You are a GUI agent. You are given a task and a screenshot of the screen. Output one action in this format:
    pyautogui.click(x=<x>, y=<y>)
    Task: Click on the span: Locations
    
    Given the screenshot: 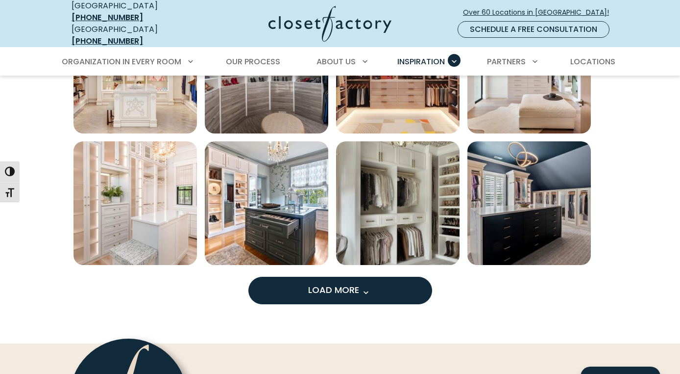 What is the action you would take?
    pyautogui.click(x=593, y=61)
    